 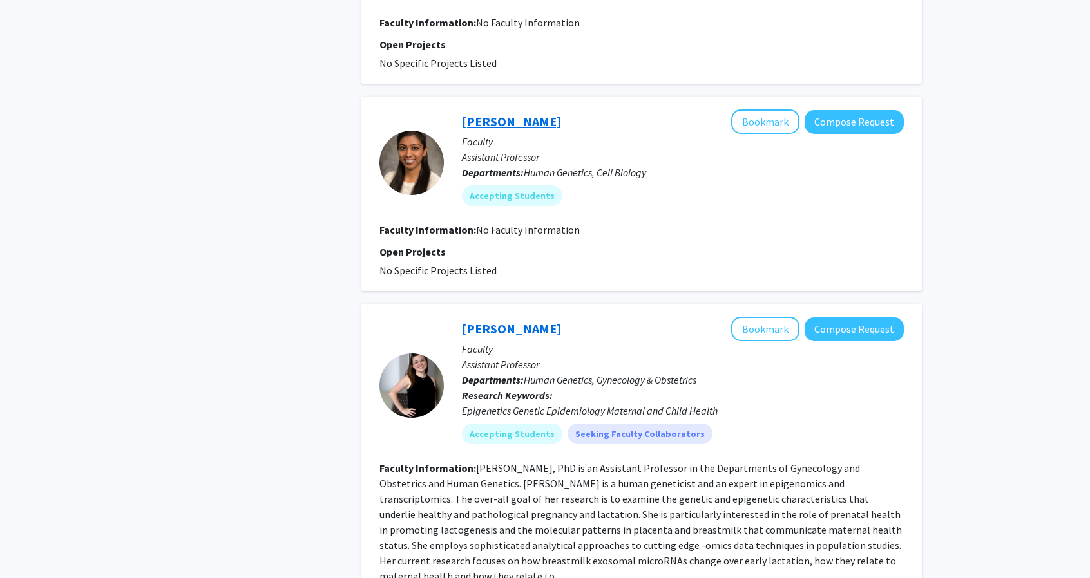 What do you see at coordinates (765, 329) in the screenshot?
I see `button: Add Elizabeth Kennedy to Bookmarks` at bounding box center [765, 329].